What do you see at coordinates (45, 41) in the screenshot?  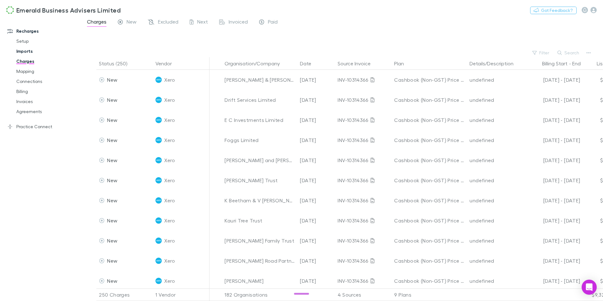 I see `a: Setup` at bounding box center [45, 41].